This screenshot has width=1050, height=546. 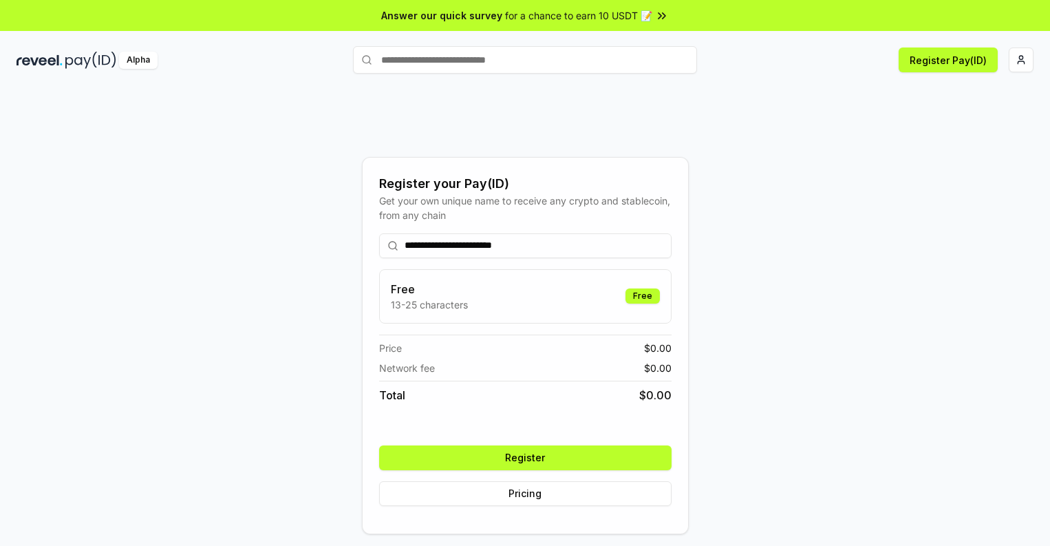 I want to click on span: Total, so click(x=392, y=395).